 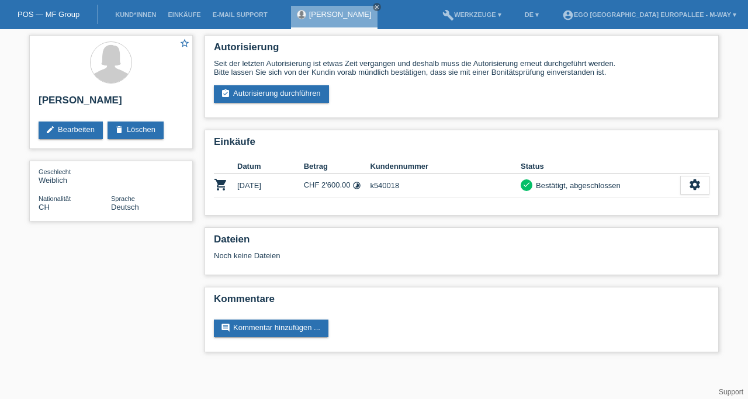 I want to click on th: Status, so click(x=600, y=167).